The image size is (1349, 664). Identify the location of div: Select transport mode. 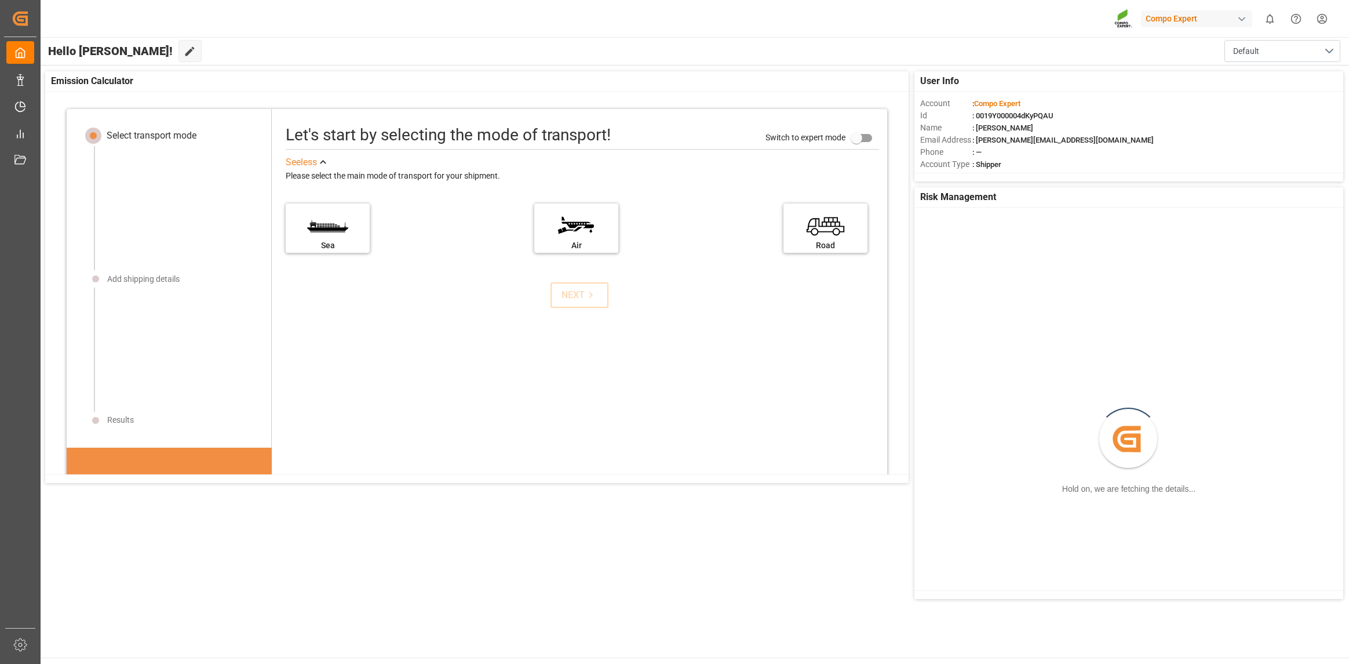
(151, 136).